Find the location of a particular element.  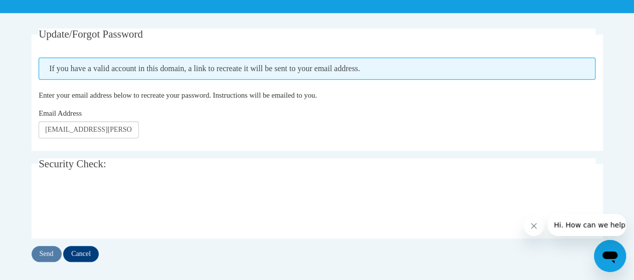

input: Cancel is located at coordinates (81, 254).